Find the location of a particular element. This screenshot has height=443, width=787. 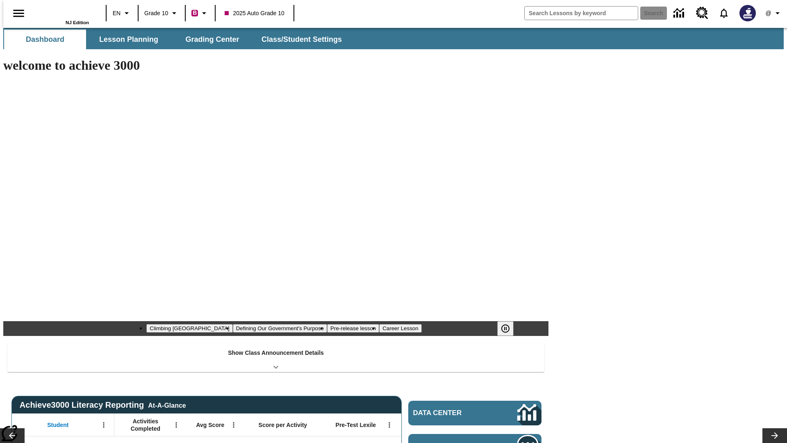

span: Pre-Test Lexile is located at coordinates (356, 425).